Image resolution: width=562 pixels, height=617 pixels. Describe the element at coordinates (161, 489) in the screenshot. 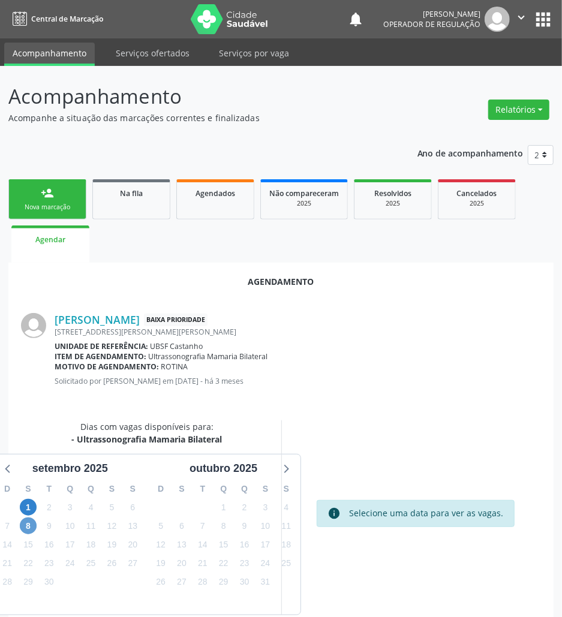

I see `div: D` at that location.